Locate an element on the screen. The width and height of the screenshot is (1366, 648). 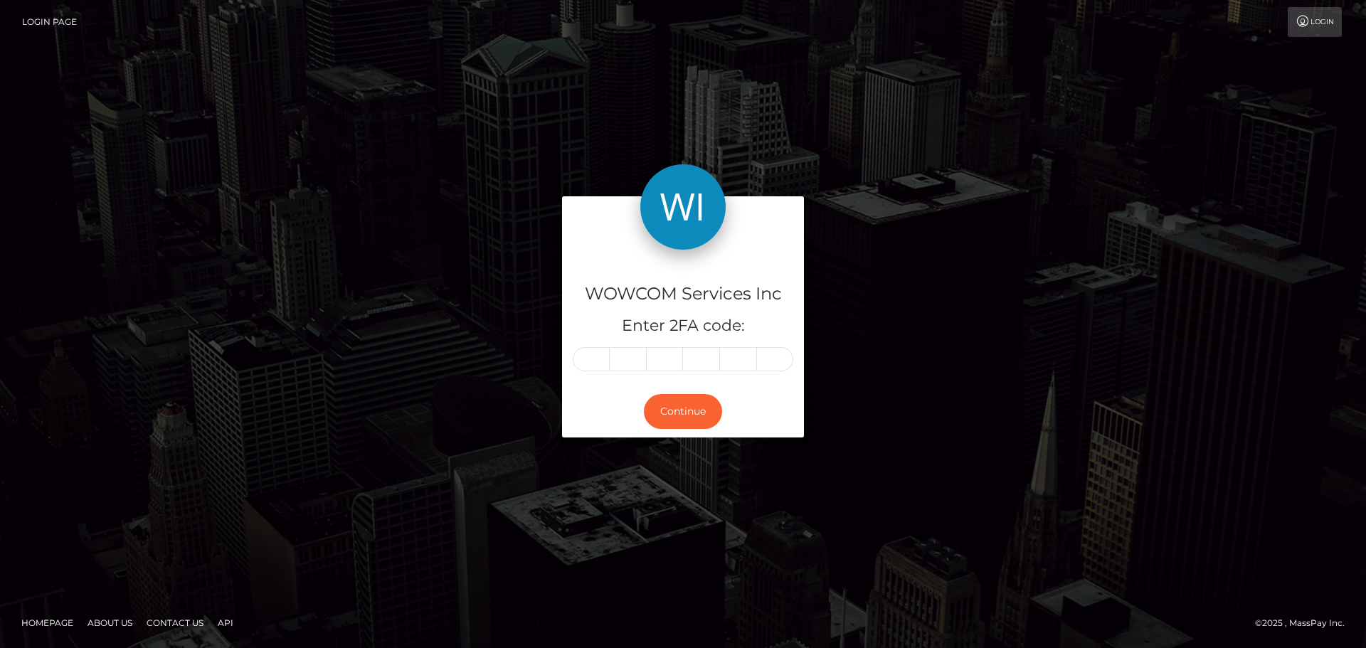
a: About Us is located at coordinates (110, 623).